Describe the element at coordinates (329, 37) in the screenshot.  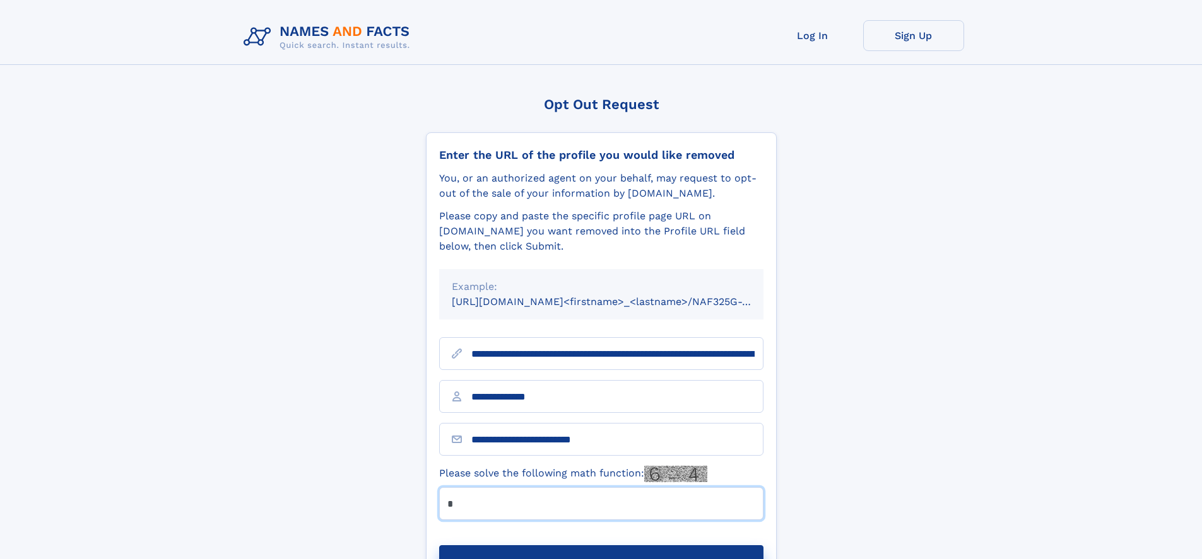
I see `img: Logo Names and Facts` at that location.